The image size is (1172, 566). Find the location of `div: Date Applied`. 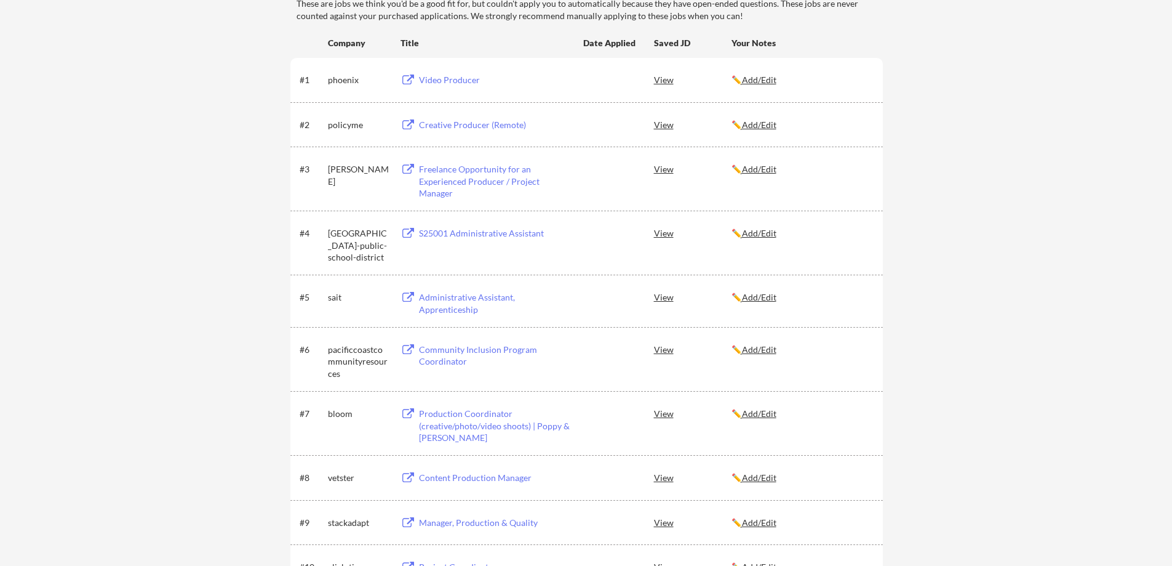

div: Date Applied is located at coordinates (610, 43).